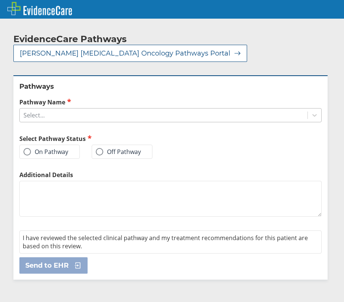  I want to click on h2: Pathways, so click(170, 86).